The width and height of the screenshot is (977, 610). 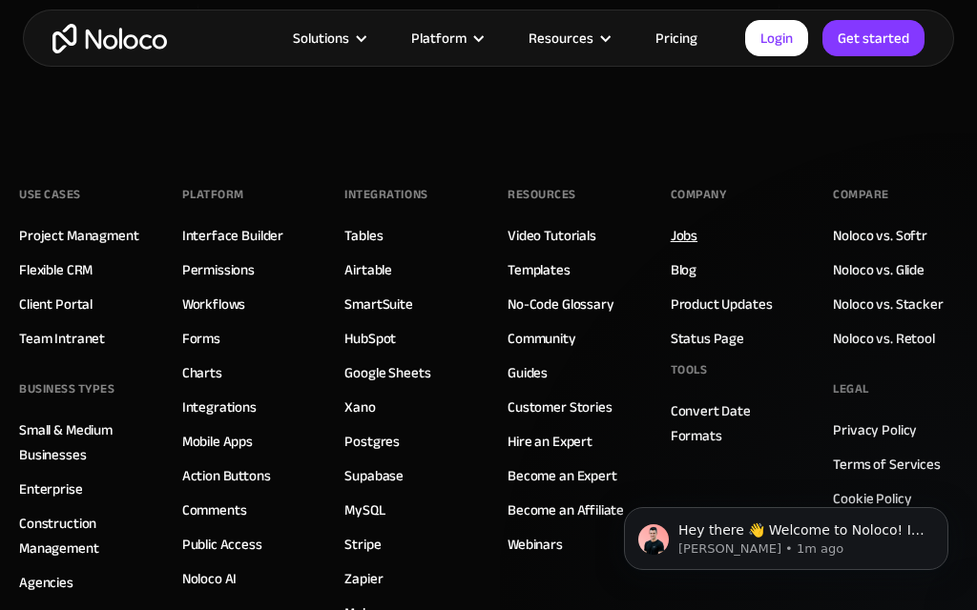 What do you see at coordinates (370, 339) in the screenshot?
I see `a: HubSpot` at bounding box center [370, 339].